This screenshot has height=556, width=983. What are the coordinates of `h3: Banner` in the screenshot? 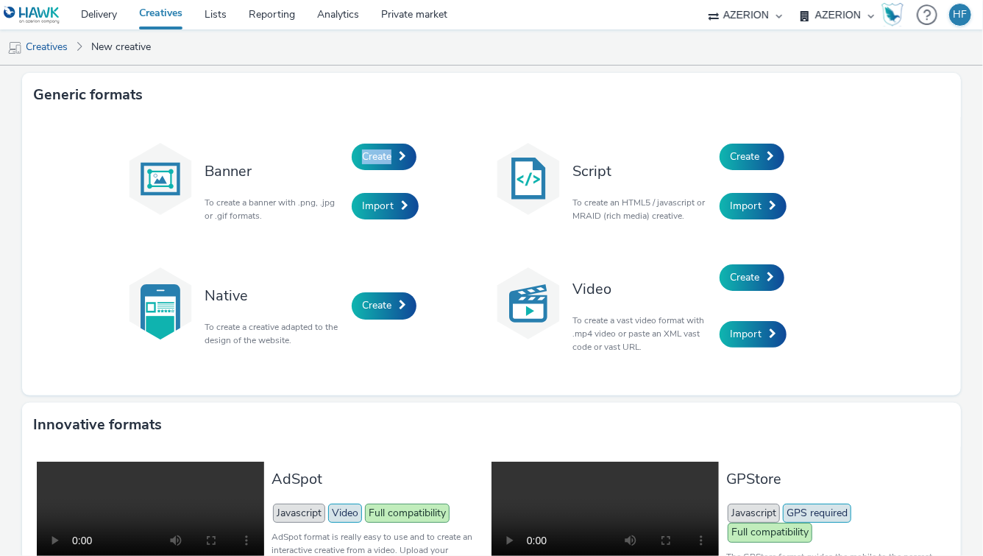 It's located at (275, 171).